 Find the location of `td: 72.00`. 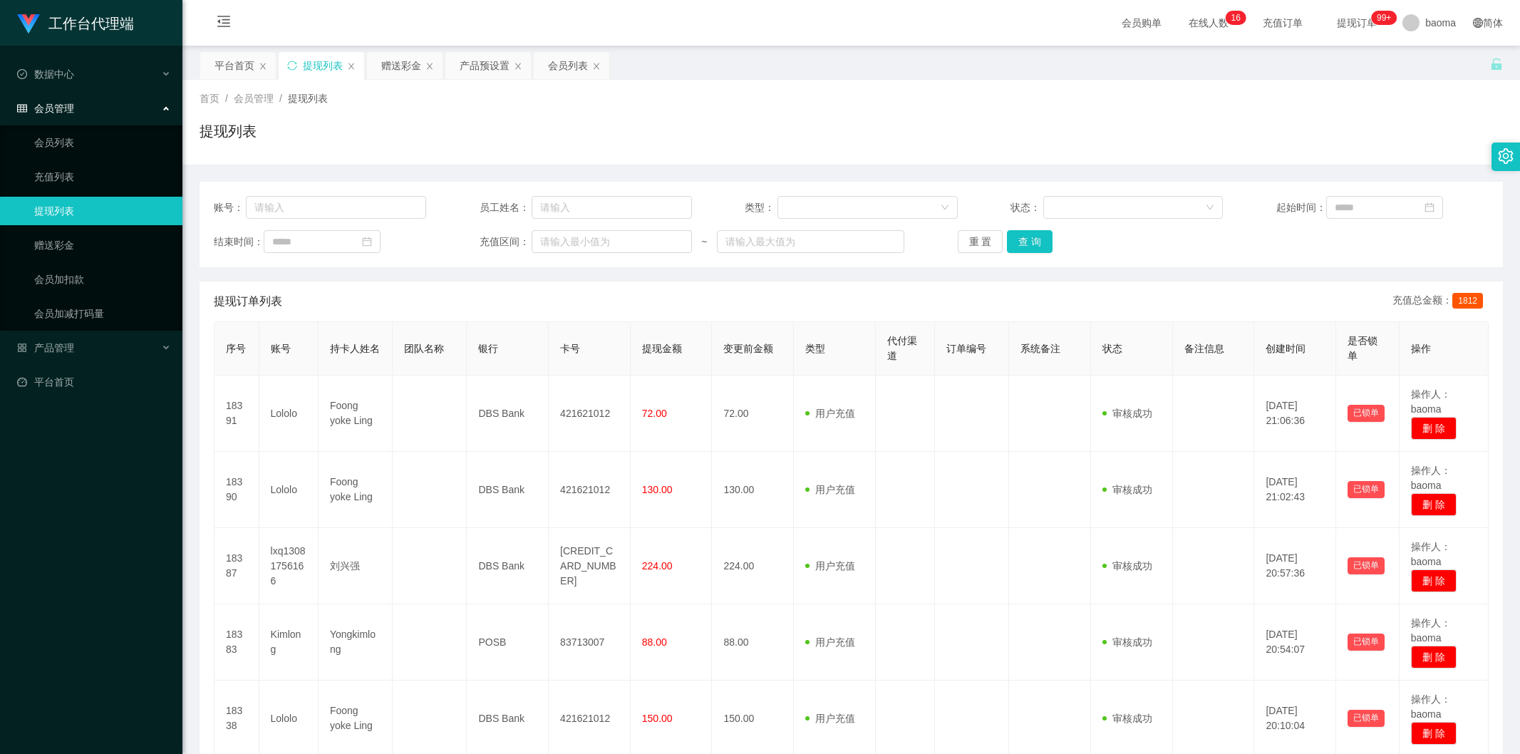

td: 72.00 is located at coordinates (752, 413).